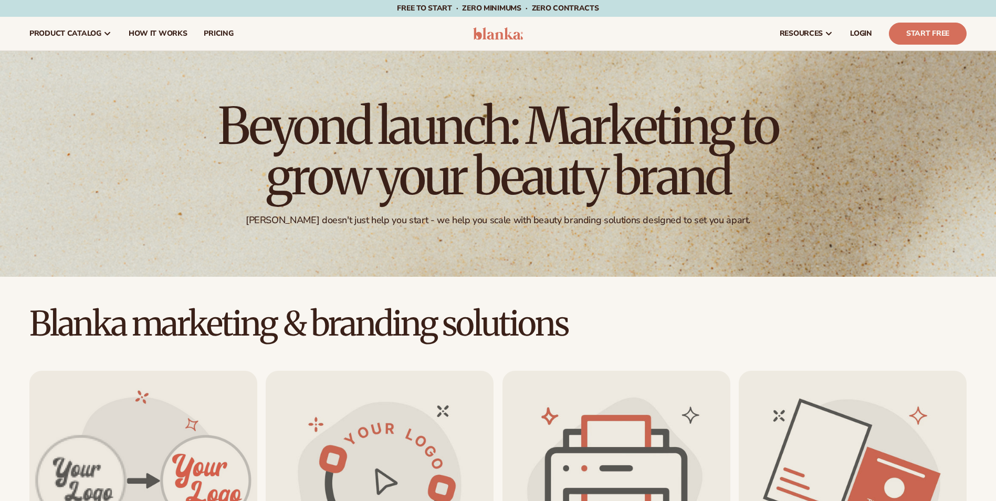  Describe the element at coordinates (861, 34) in the screenshot. I see `a: LOGIN` at that location.